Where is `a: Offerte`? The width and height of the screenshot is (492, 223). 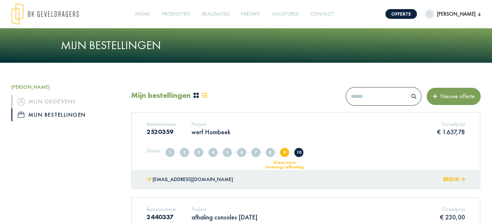
a: Offerte is located at coordinates (401, 14).